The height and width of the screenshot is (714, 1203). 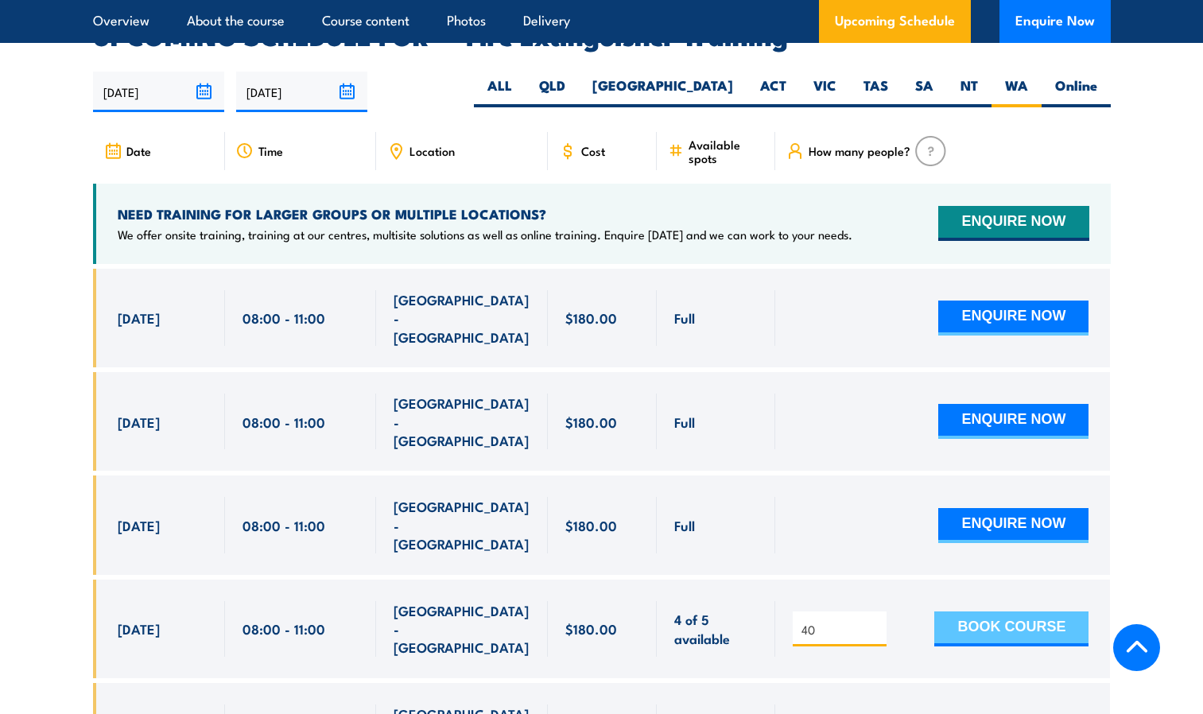 What do you see at coordinates (485, 235) in the screenshot?
I see `p: We offer onsite training, training at our centres, multisite solutions as well as online training...` at bounding box center [485, 235].